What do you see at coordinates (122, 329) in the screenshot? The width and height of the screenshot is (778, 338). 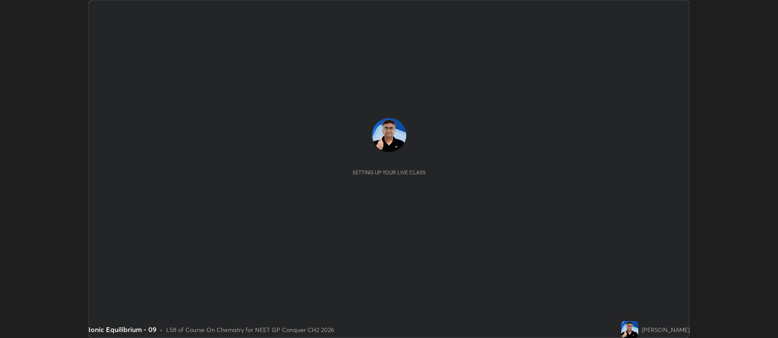 I see `div: Ionic Equilibrium - 09` at bounding box center [122, 329].